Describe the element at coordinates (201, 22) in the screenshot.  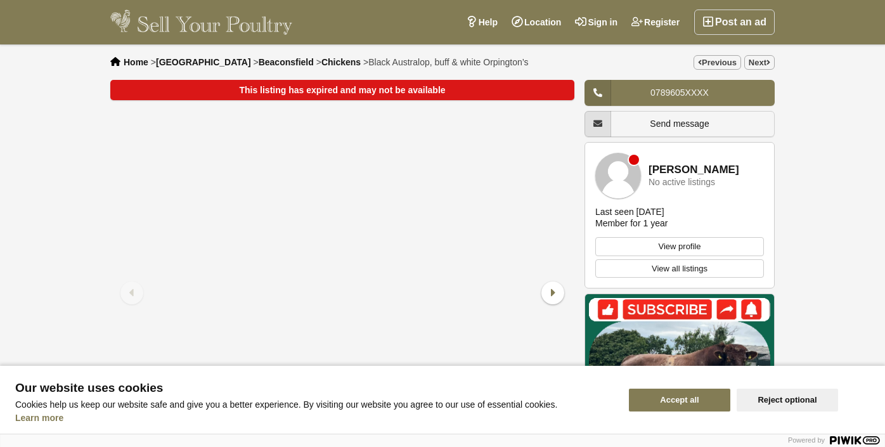
I see `img: Sell Your Poultry` at that location.